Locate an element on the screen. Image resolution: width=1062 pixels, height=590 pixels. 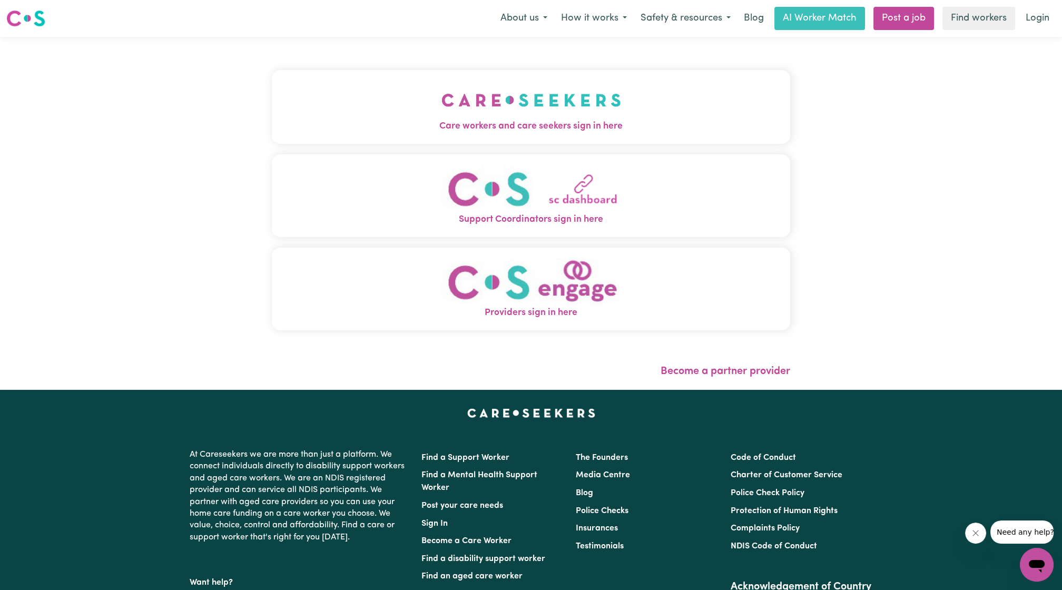
a: Careseekers logo is located at coordinates (26, 18).